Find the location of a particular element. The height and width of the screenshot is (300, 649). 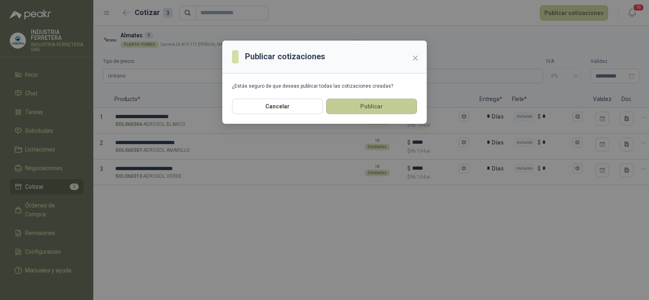

div: ¿Estás seguro de que deseas publicar todas las cotizaciones creadas? is located at coordinates (325, 86).